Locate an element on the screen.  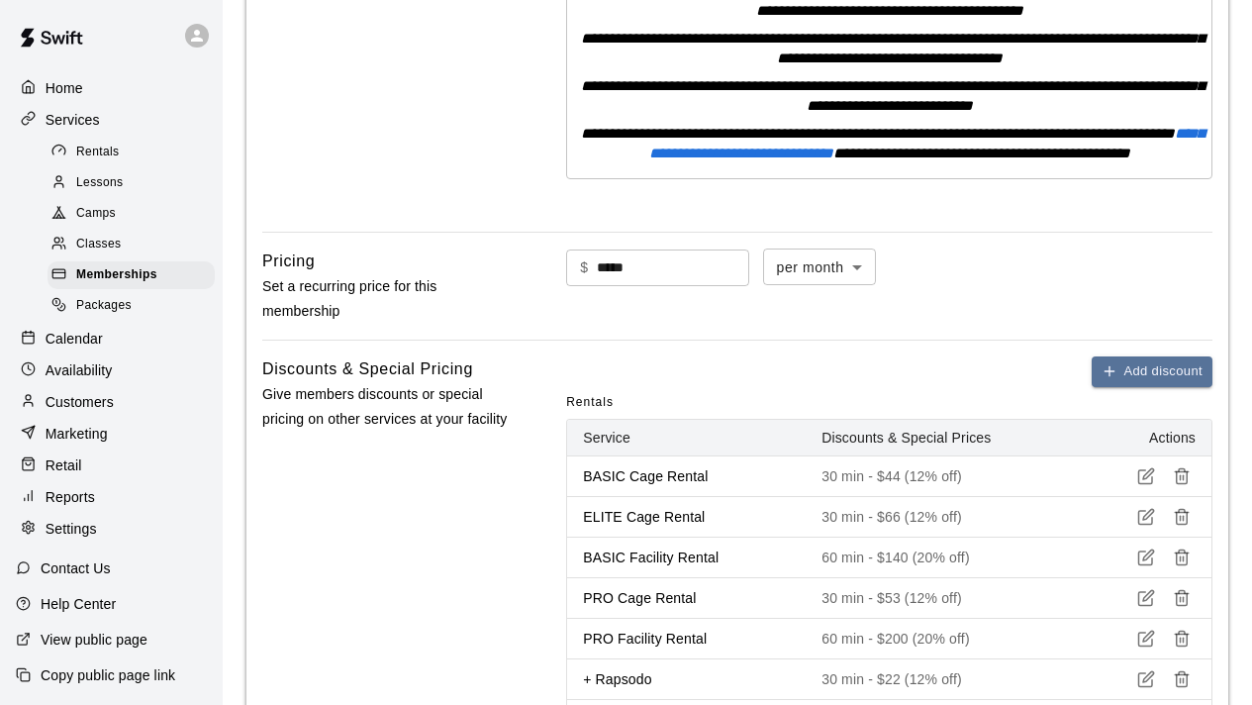
span: Camps is located at coordinates (96, 214).